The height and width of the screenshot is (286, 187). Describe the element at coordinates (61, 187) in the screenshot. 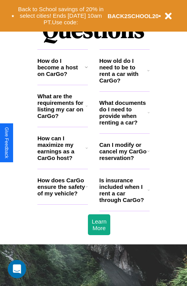

I see `h3: How does CarGo ensure the safety of my vehicle?` at that location.